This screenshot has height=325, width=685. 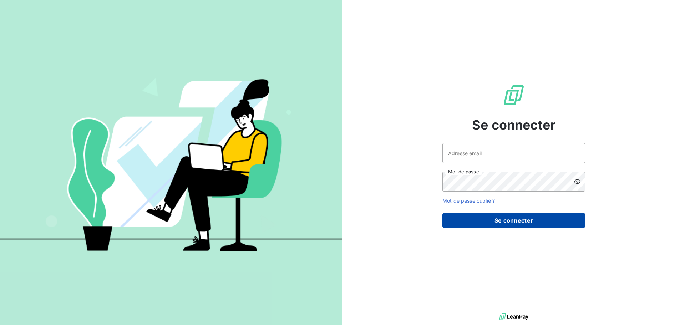 I want to click on span: Se connecter, so click(x=513, y=125).